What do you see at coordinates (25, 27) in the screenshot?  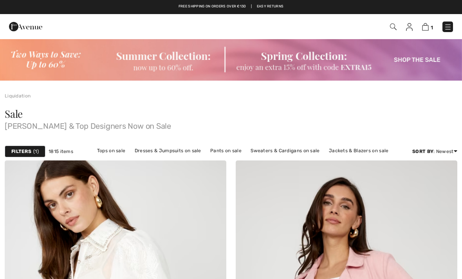 I see `img: 1ère Avenue` at bounding box center [25, 27].